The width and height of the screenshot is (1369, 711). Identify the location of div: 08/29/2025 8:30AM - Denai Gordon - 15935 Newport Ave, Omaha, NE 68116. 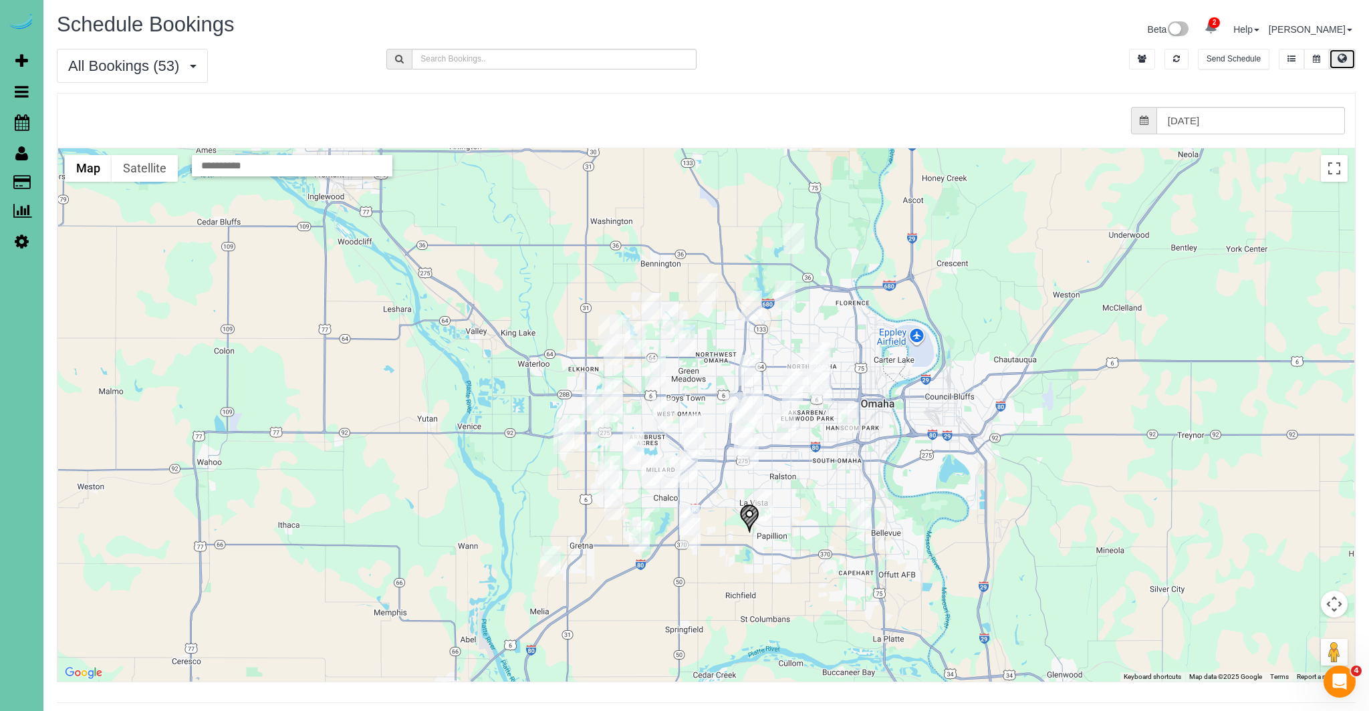
(651, 308).